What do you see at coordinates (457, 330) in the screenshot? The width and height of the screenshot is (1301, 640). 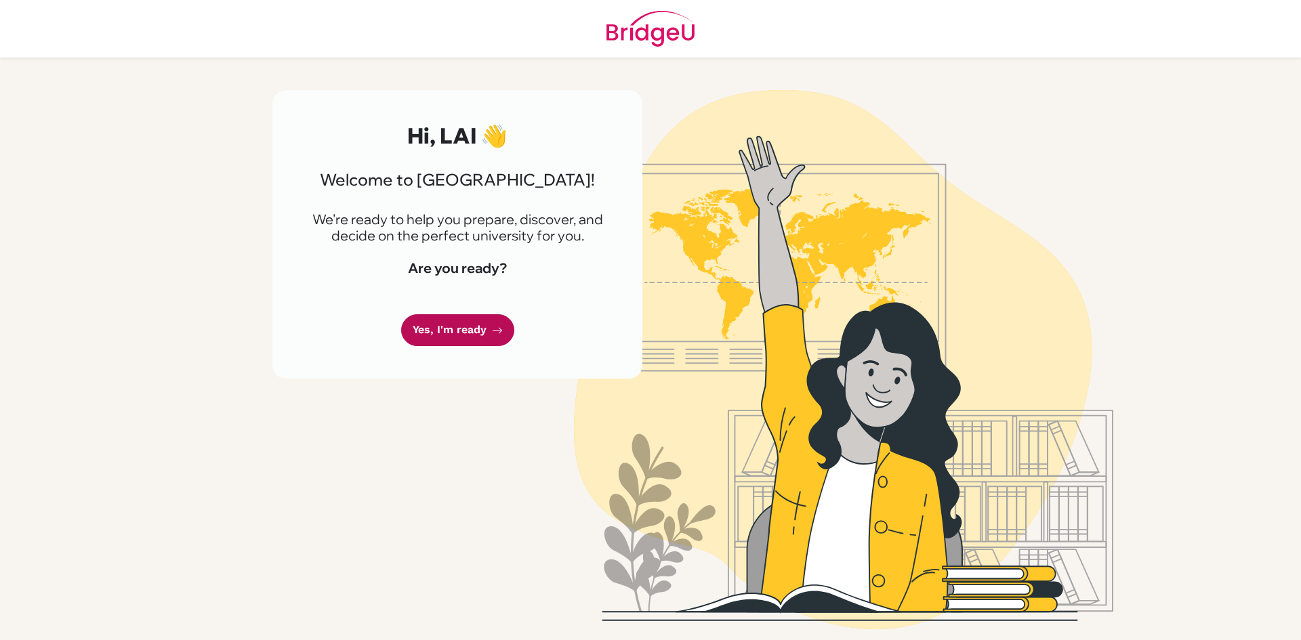 I see `a: Yes, I'm ready` at bounding box center [457, 330].